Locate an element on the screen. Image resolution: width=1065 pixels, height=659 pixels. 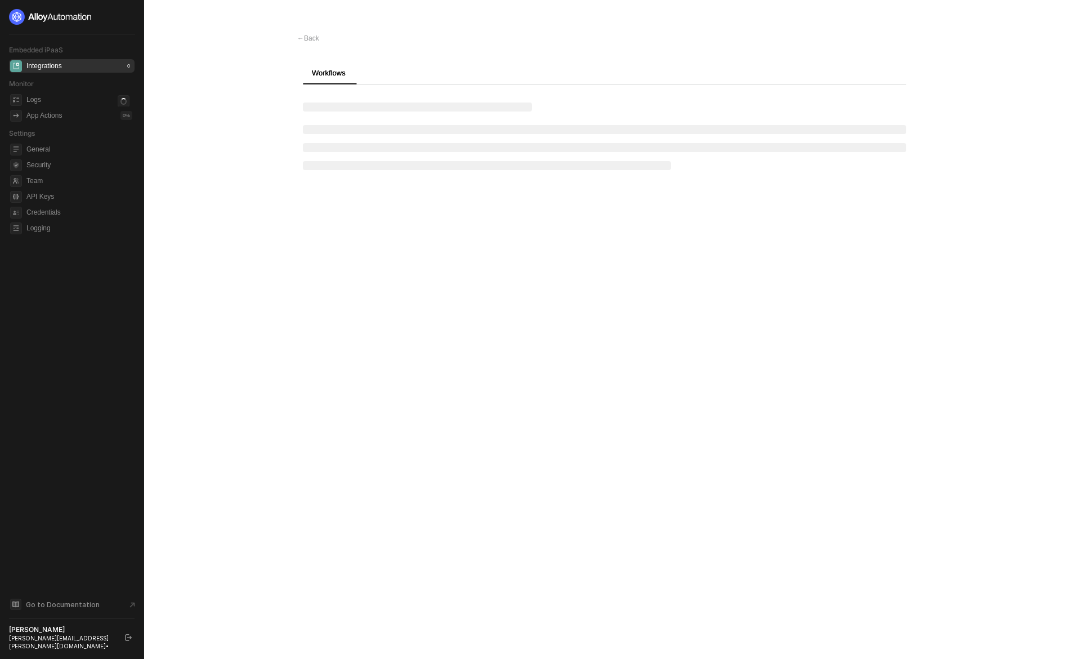
span: Logging is located at coordinates (79, 228).